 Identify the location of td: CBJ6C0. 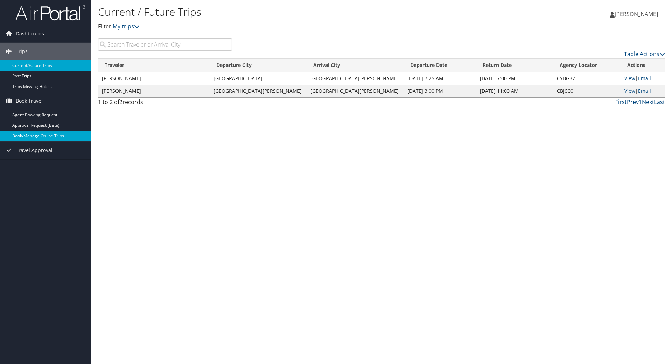
(587, 91).